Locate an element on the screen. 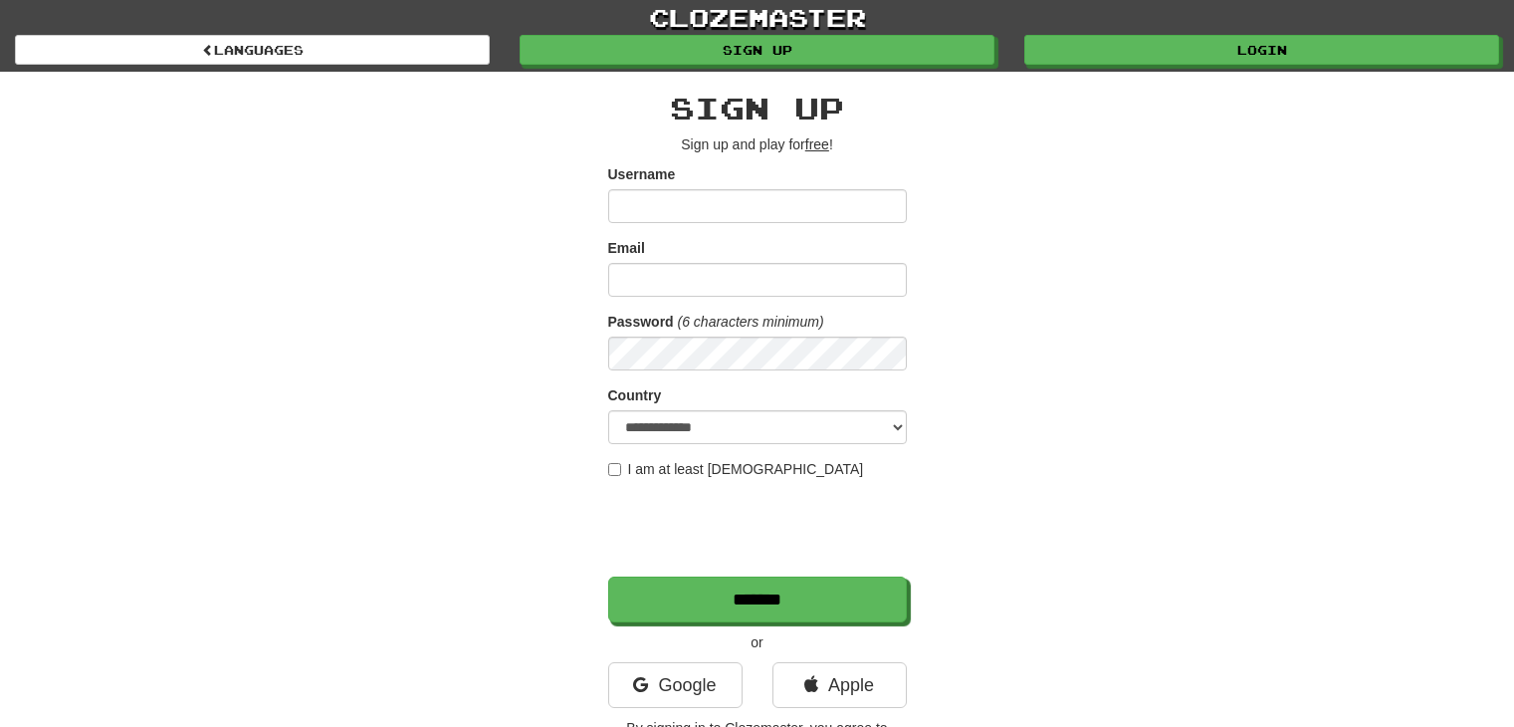  label: Username is located at coordinates (642, 174).